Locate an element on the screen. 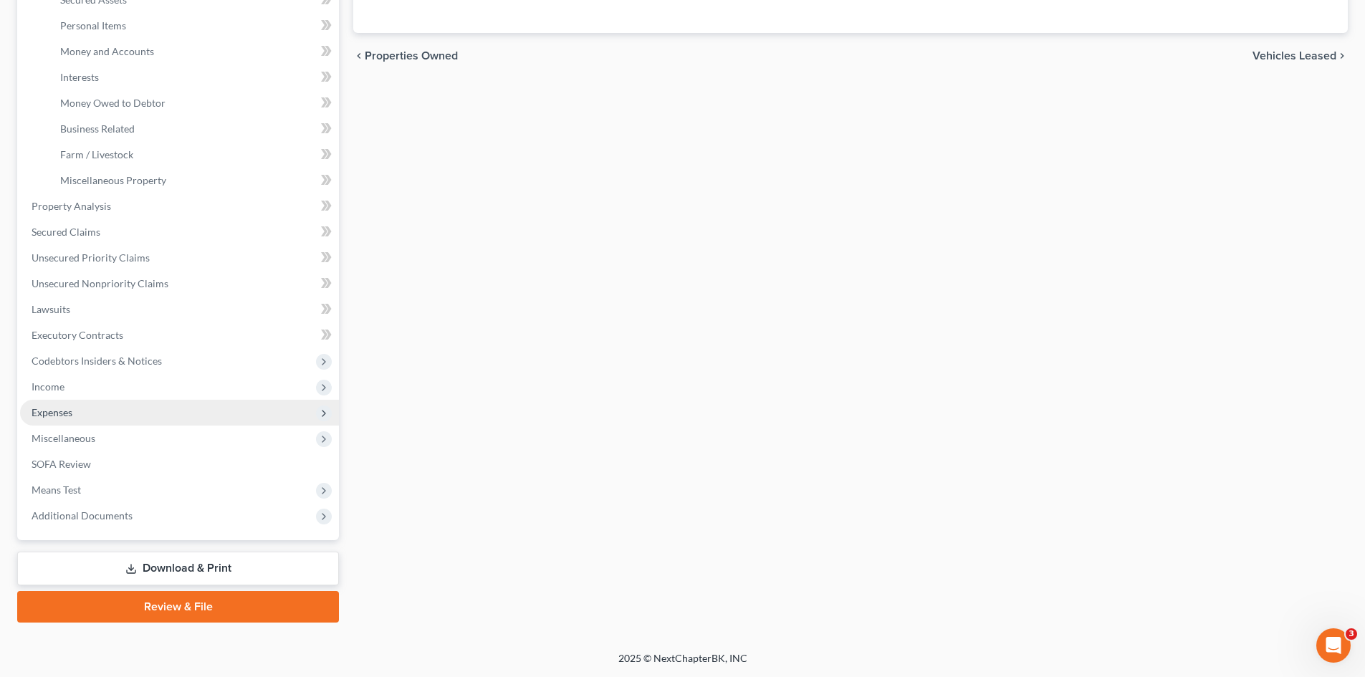  span: Income is located at coordinates (48, 386).